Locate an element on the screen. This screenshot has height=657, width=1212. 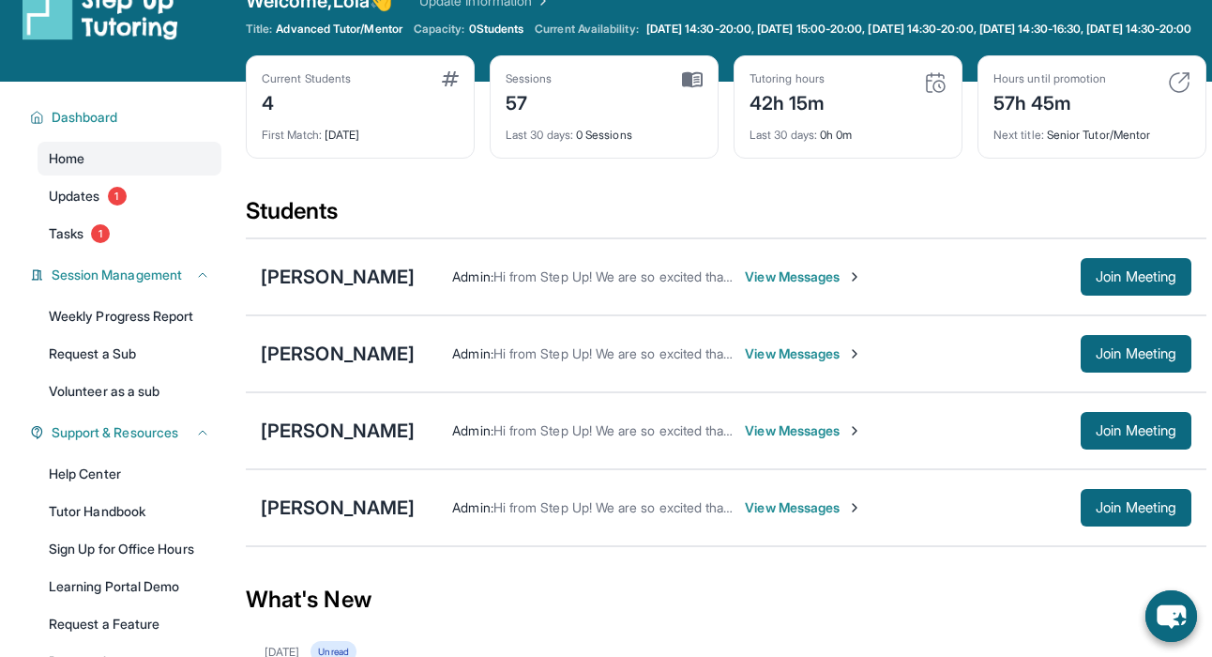
a: Updates1 is located at coordinates (129, 196).